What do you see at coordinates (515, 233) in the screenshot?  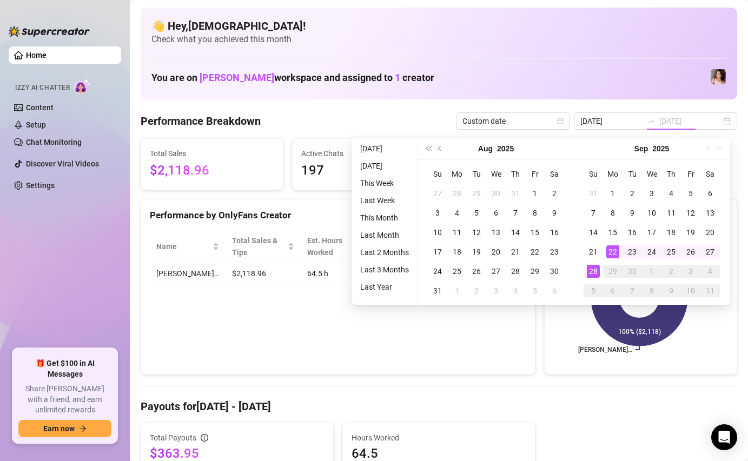 I see `td: 2025-08-14` at bounding box center [515, 233].